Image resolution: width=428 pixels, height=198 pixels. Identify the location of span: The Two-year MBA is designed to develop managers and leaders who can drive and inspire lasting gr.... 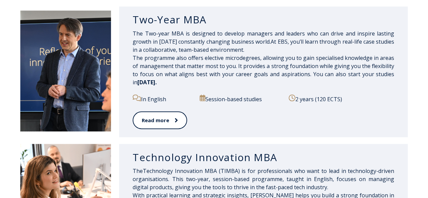
(263, 54).